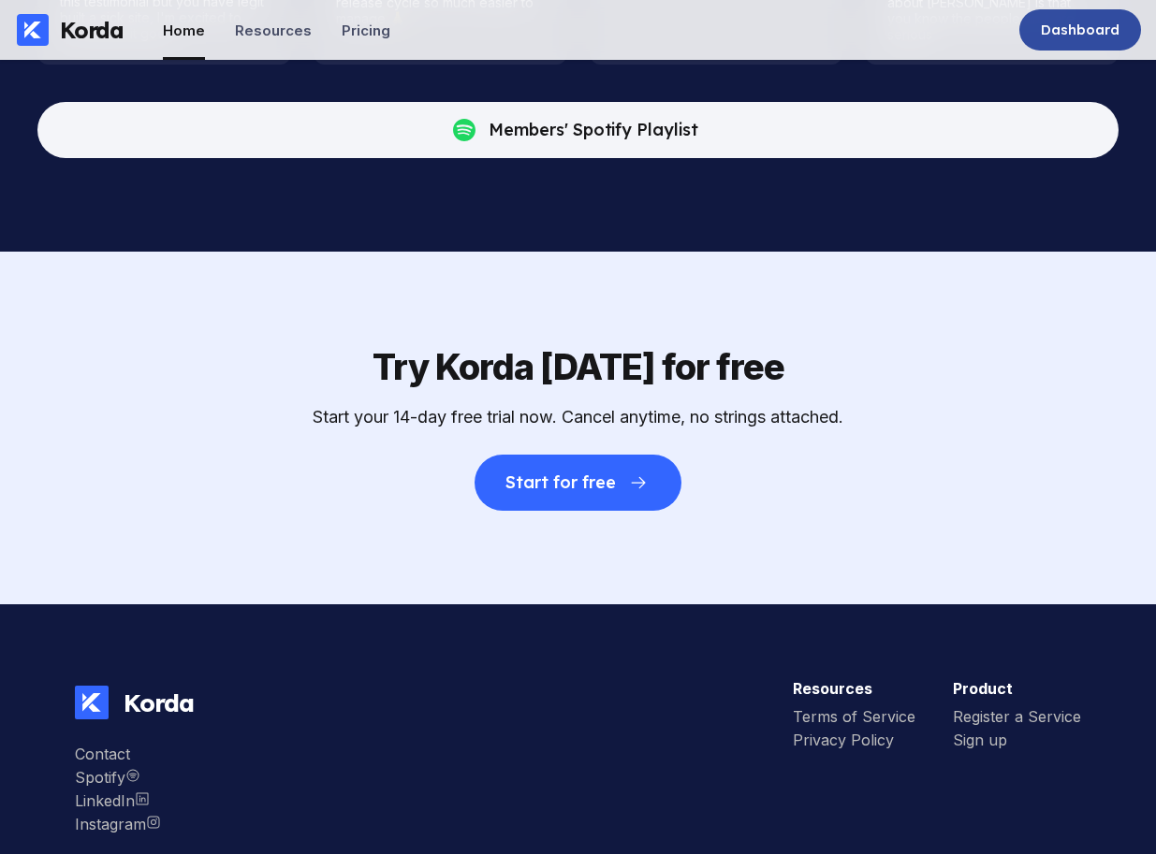 Image resolution: width=1156 pixels, height=854 pixels. I want to click on a: Dashboard, so click(1080, 30).